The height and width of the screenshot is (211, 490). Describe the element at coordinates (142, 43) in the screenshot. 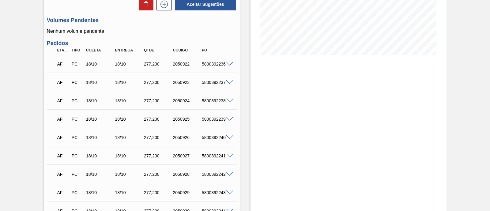

I see `h3: Pedidos` at that location.